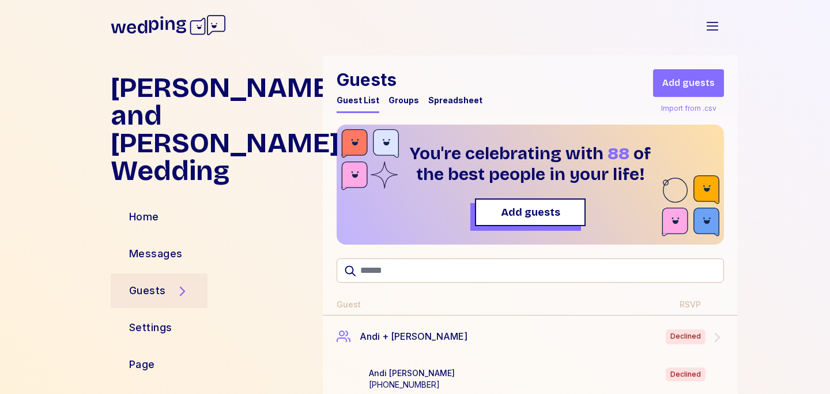 The width and height of the screenshot is (830, 394). What do you see at coordinates (358, 100) in the screenshot?
I see `div: Guest List` at bounding box center [358, 100].